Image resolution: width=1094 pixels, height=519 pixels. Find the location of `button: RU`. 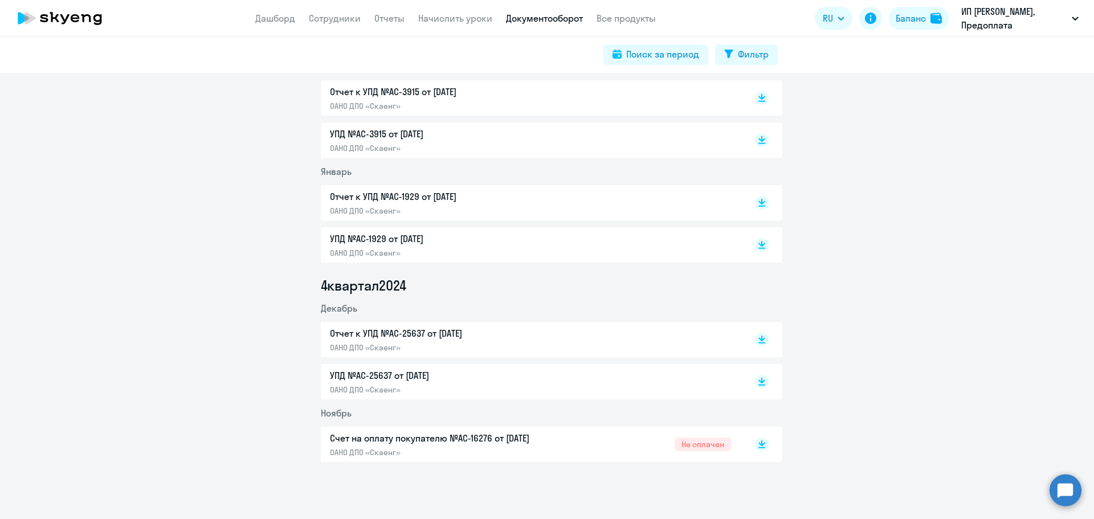

button: RU is located at coordinates (834, 18).